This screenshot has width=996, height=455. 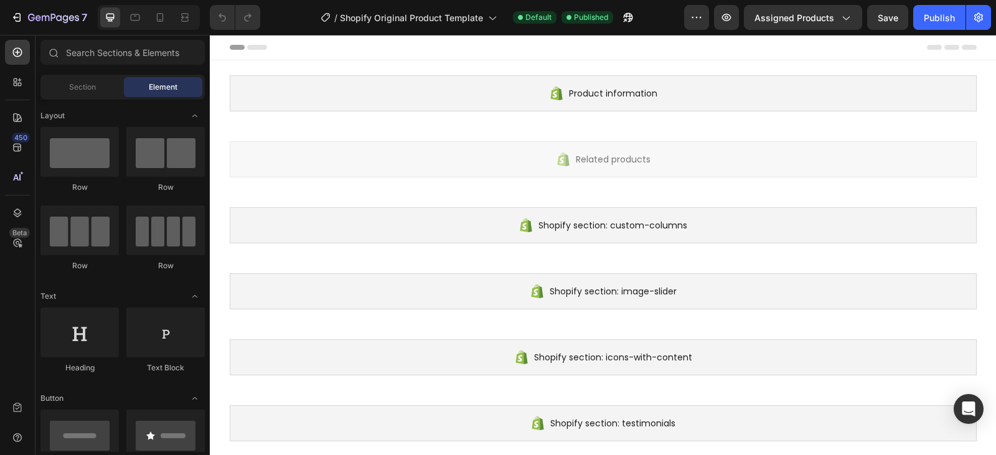 What do you see at coordinates (82, 87) in the screenshot?
I see `span: Section` at bounding box center [82, 87].